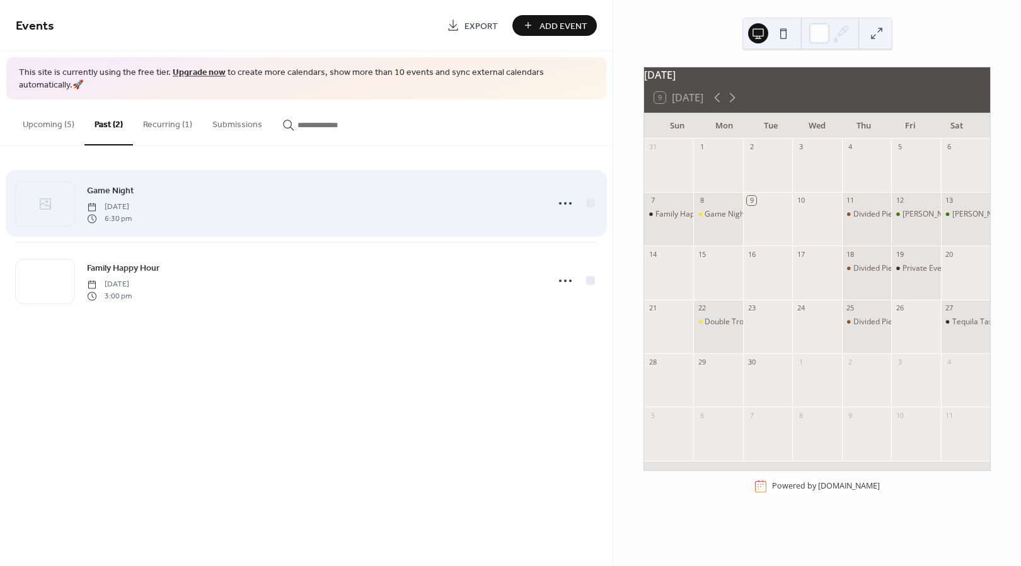  Describe the element at coordinates (965, 322) in the screenshot. I see `div: Tequila Tasting Event` at that location.